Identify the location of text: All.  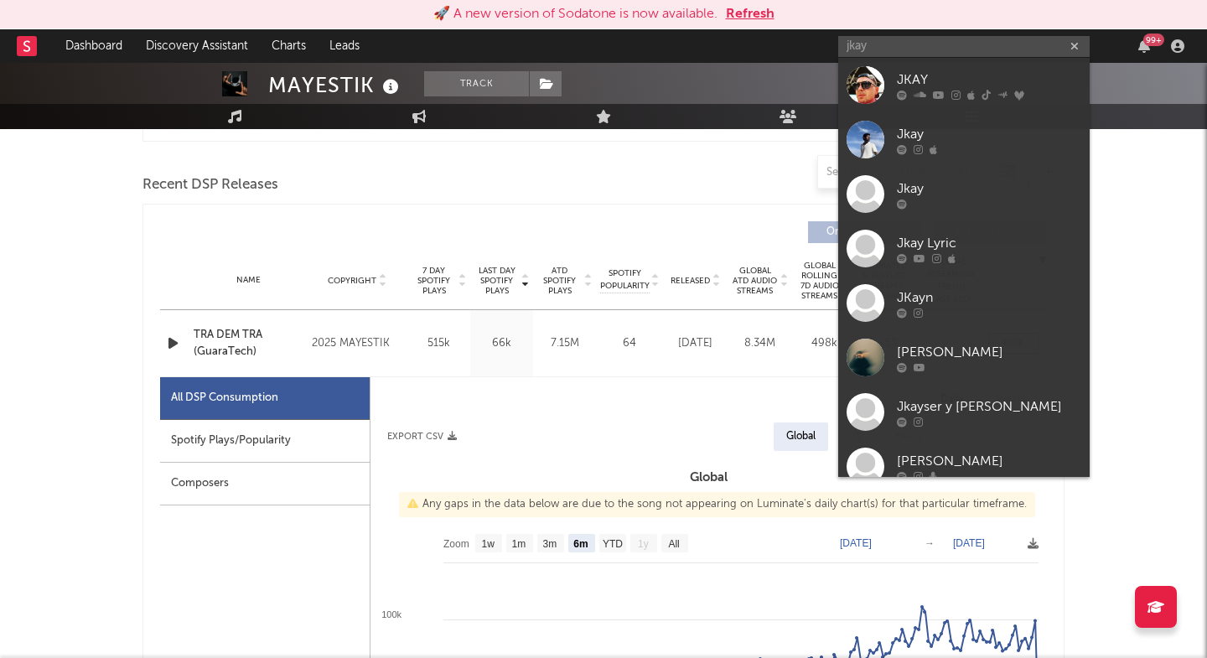
(673, 544).